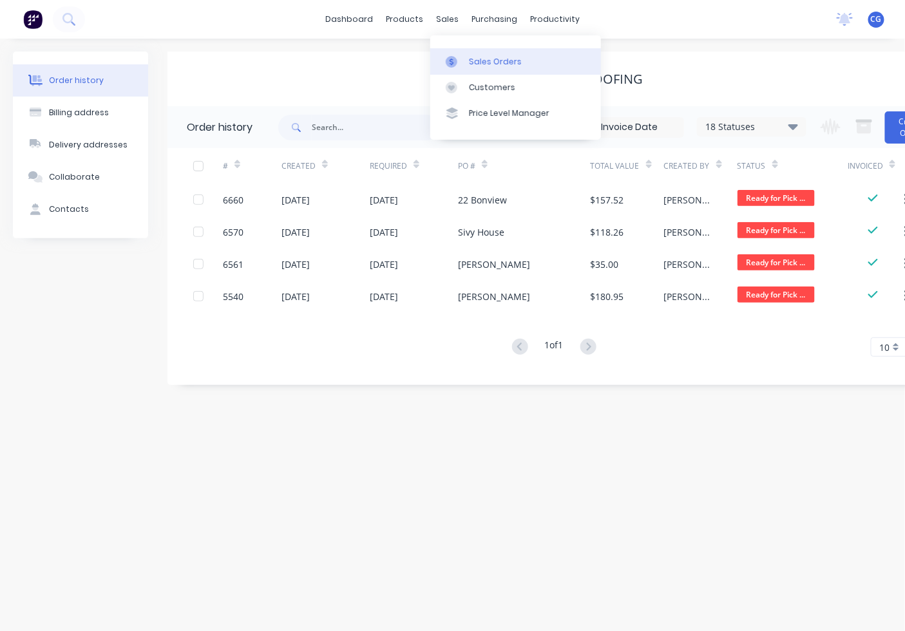  Describe the element at coordinates (515, 88) in the screenshot. I see `a: Customers` at that location.